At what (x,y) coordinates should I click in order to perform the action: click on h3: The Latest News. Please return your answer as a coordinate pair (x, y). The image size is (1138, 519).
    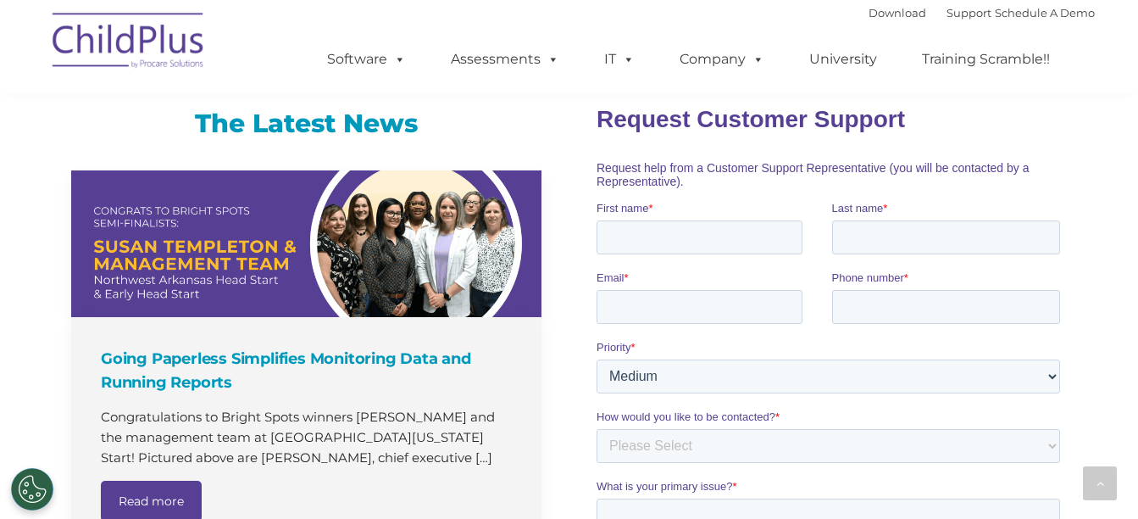
    Looking at the image, I should click on (306, 124).